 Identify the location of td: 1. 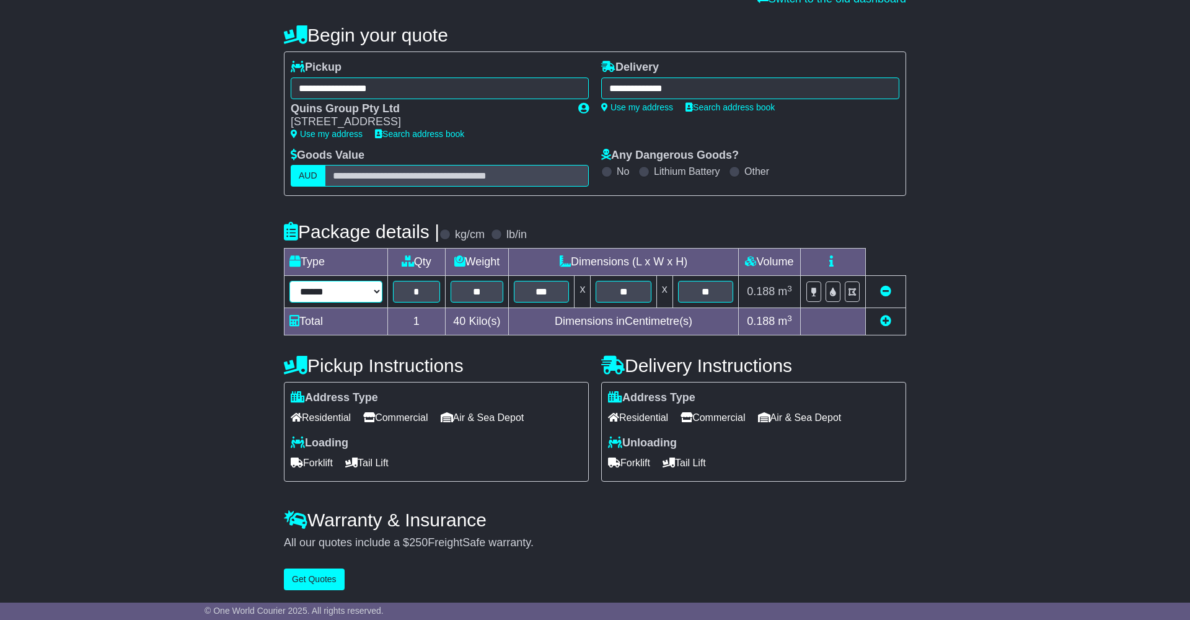
(416, 322).